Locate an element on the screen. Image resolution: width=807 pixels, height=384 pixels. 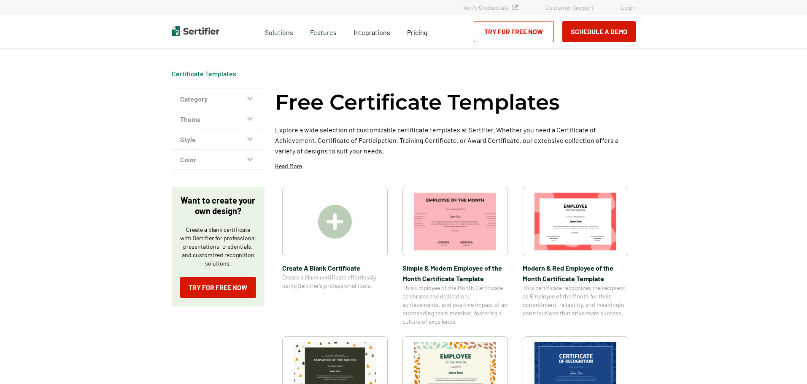
button: Style is located at coordinates (218, 140).